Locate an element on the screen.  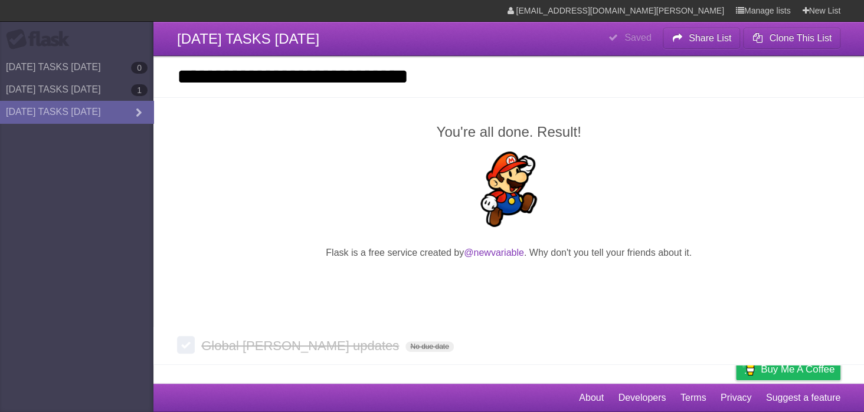
b: Saved is located at coordinates (637, 37).